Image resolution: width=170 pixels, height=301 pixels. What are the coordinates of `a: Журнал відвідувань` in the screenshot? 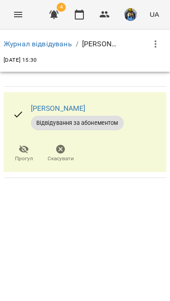 It's located at (38, 44).